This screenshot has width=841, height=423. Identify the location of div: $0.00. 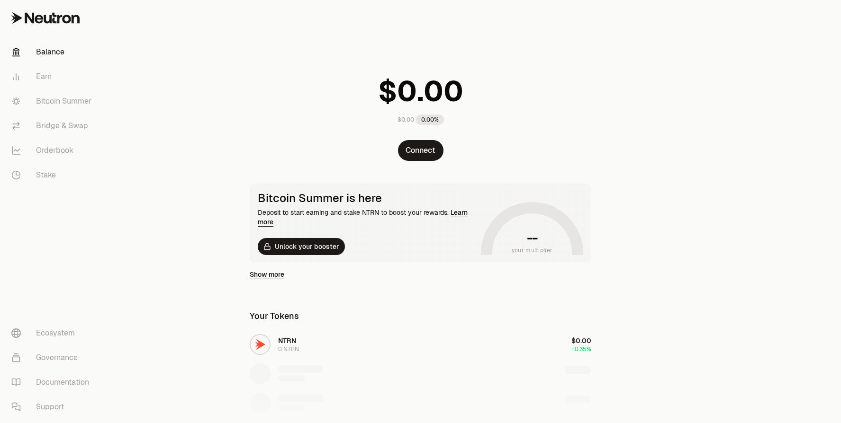
(405, 120).